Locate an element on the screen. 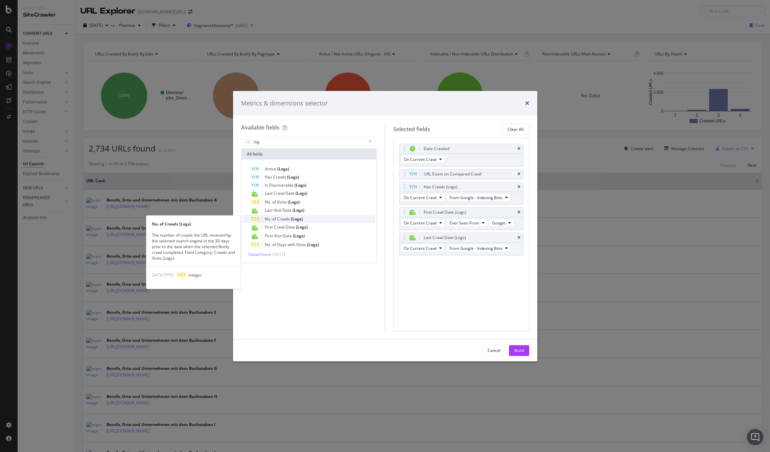 The image size is (770, 452). div: Metrics & dimensions selector is located at coordinates (284, 103).